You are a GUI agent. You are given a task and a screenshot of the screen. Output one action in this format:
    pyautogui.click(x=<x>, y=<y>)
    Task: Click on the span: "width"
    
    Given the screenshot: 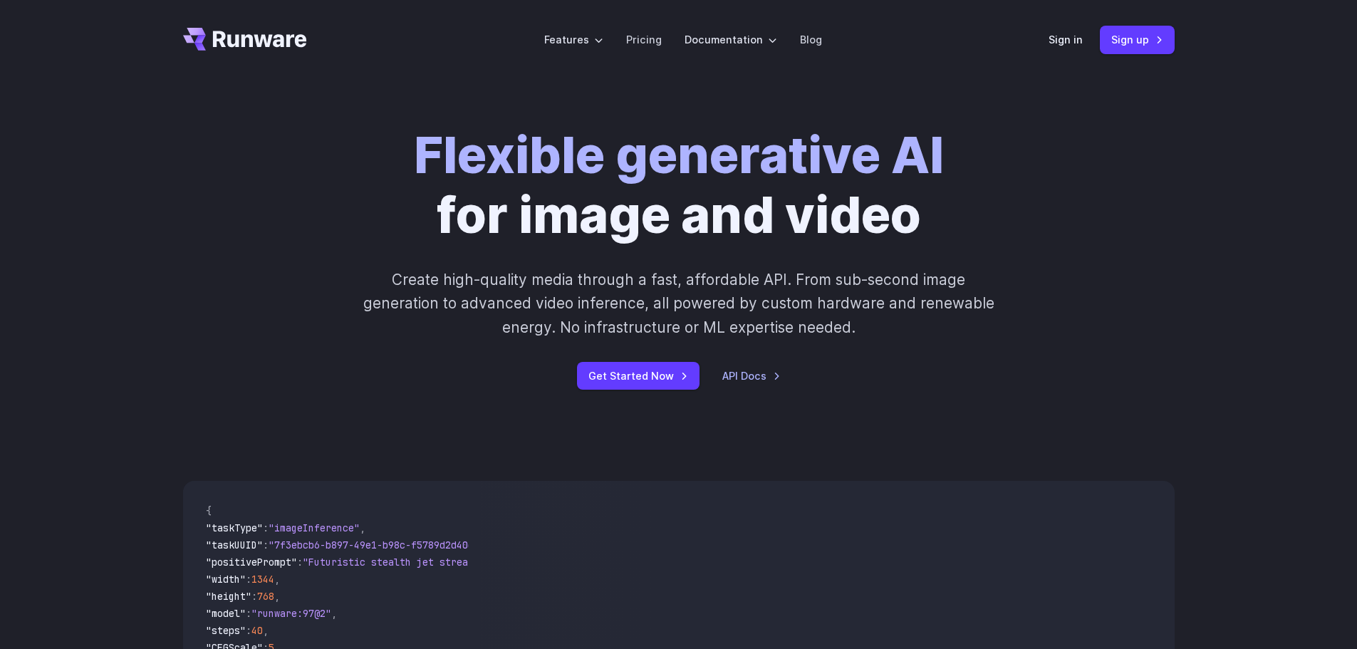 What is the action you would take?
    pyautogui.click(x=226, y=579)
    